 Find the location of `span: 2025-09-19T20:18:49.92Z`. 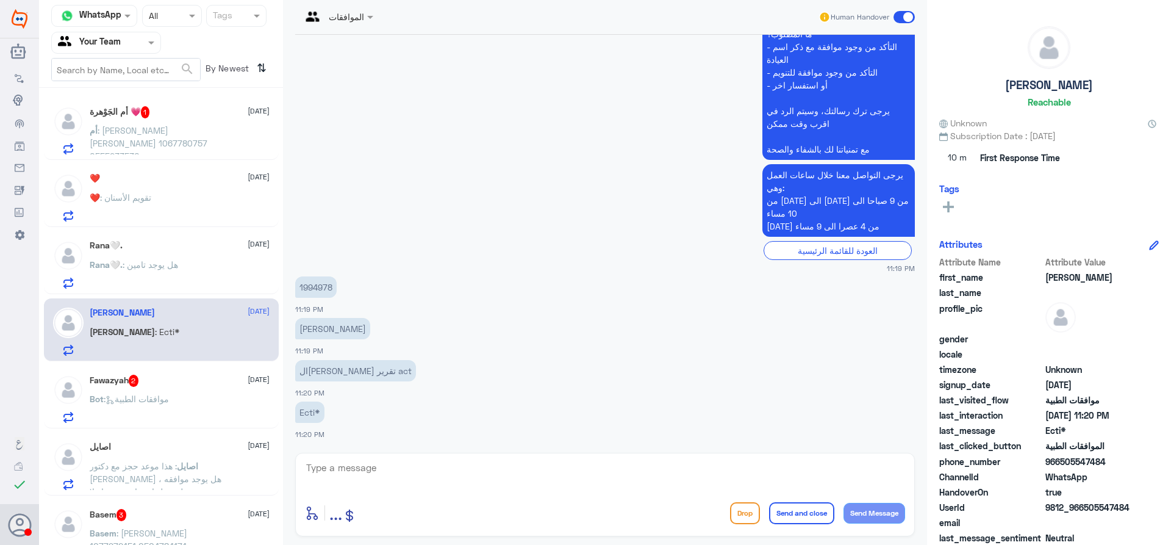

span: 2025-09-19T20:18:49.92Z is located at coordinates (1089, 384).